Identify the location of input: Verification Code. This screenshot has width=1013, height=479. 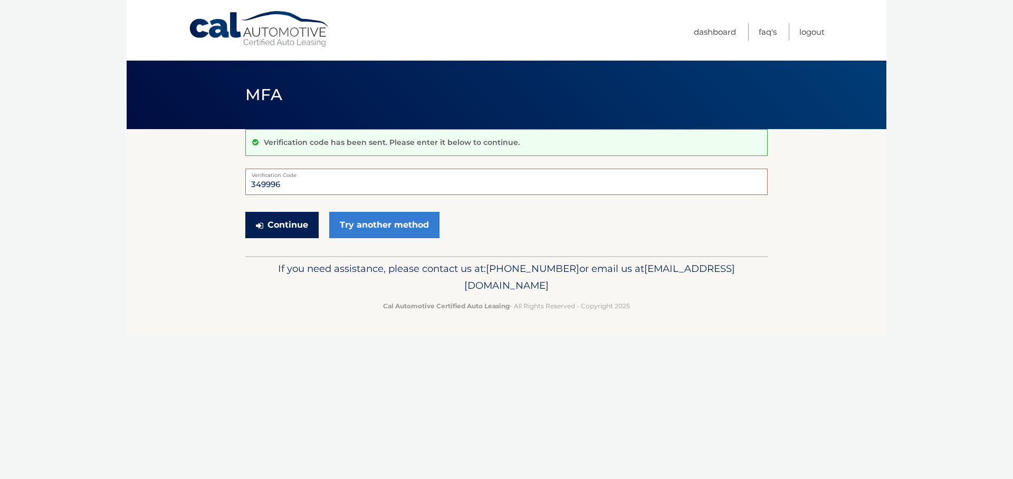
(506, 182).